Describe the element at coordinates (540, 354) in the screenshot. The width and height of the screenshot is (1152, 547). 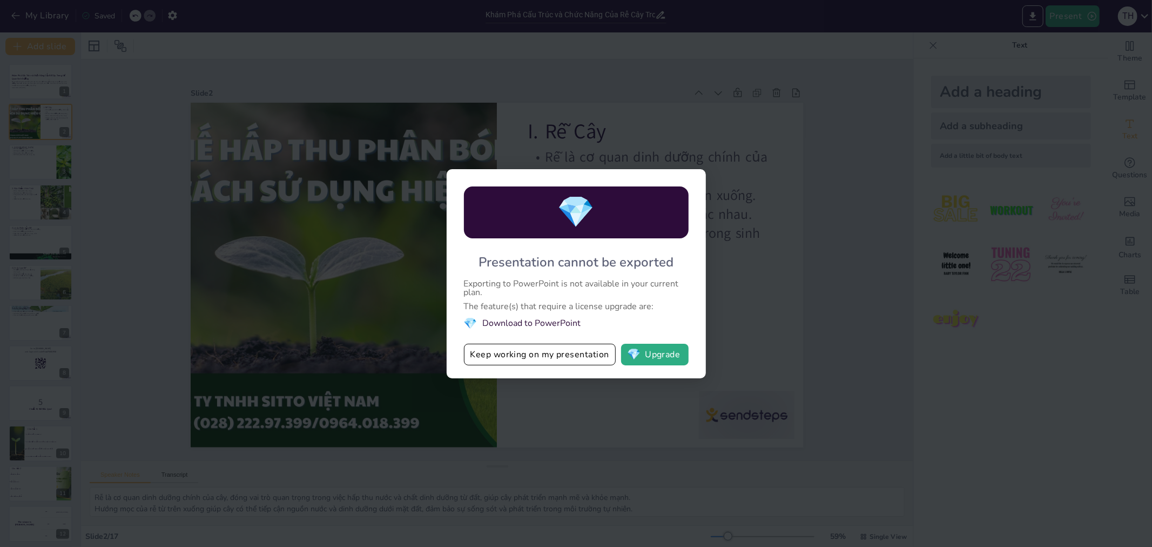
I see `button: Keep working on my presentation` at that location.